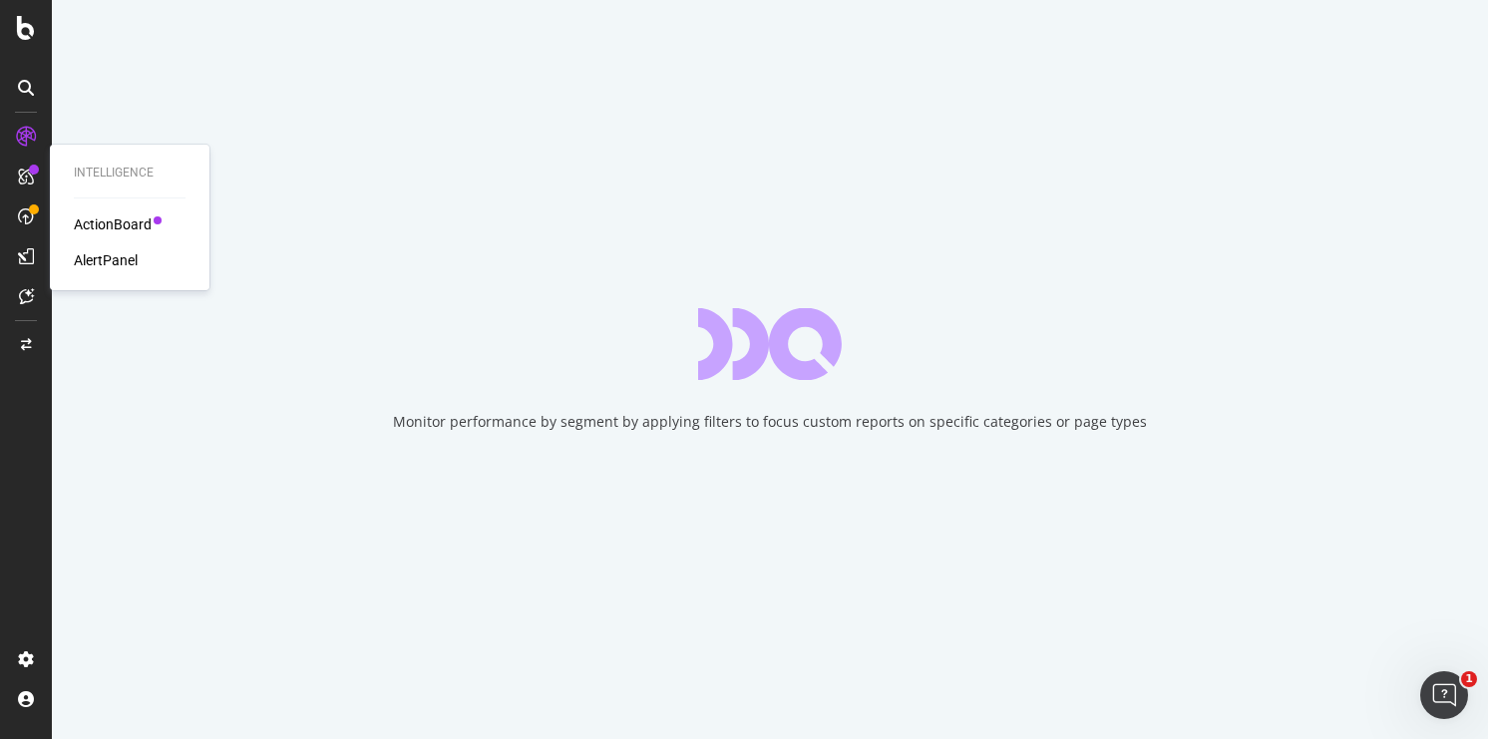  I want to click on div: AlertPanel, so click(106, 260).